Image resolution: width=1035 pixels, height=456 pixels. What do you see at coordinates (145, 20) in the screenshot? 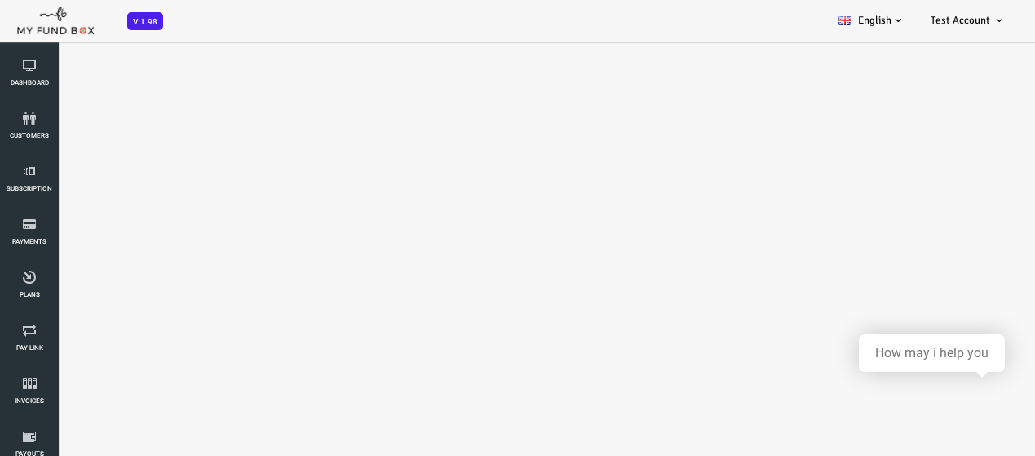
I see `a: V 1.98` at bounding box center [145, 20].